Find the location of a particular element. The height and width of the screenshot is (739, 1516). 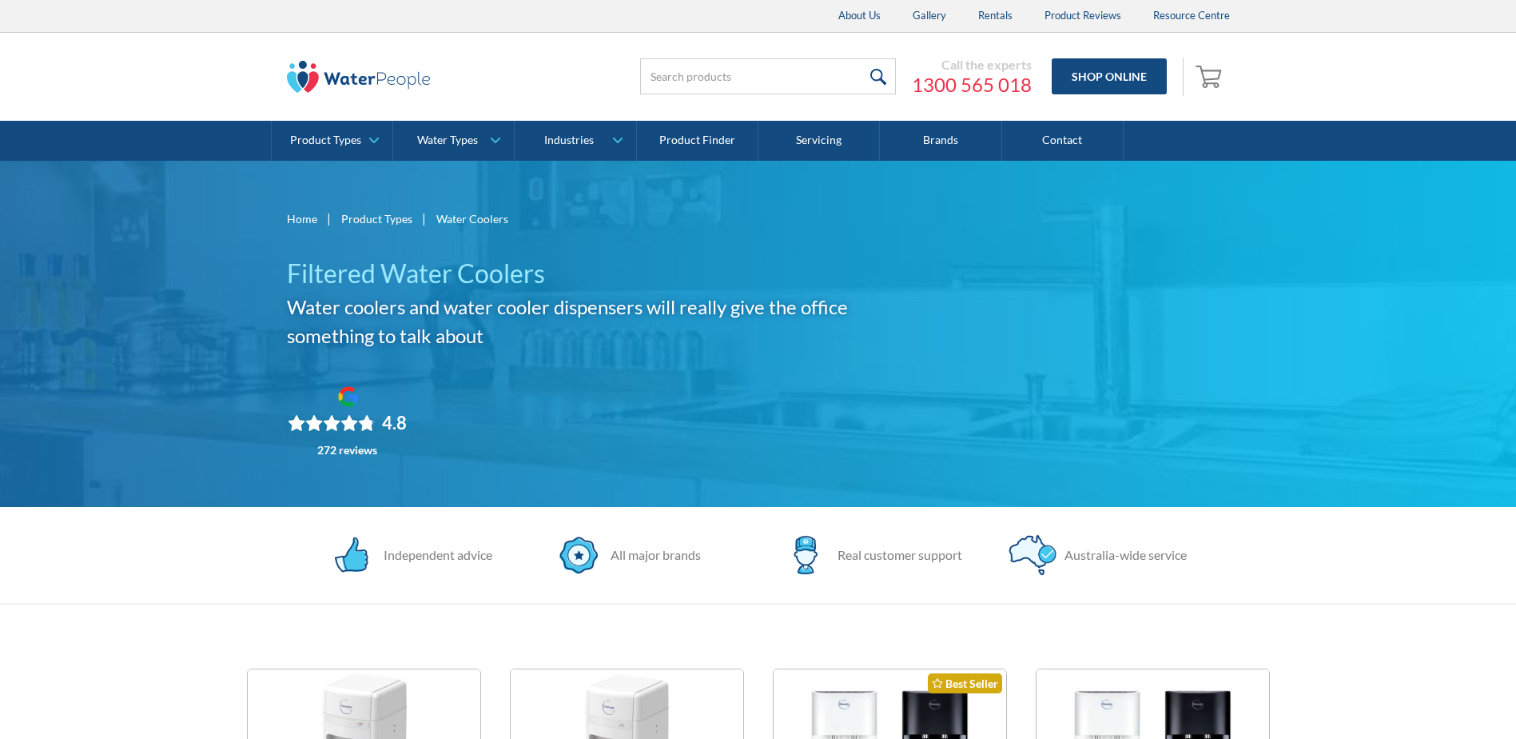

div: Rating: 4.8 out of 5 is located at coordinates (347, 423).